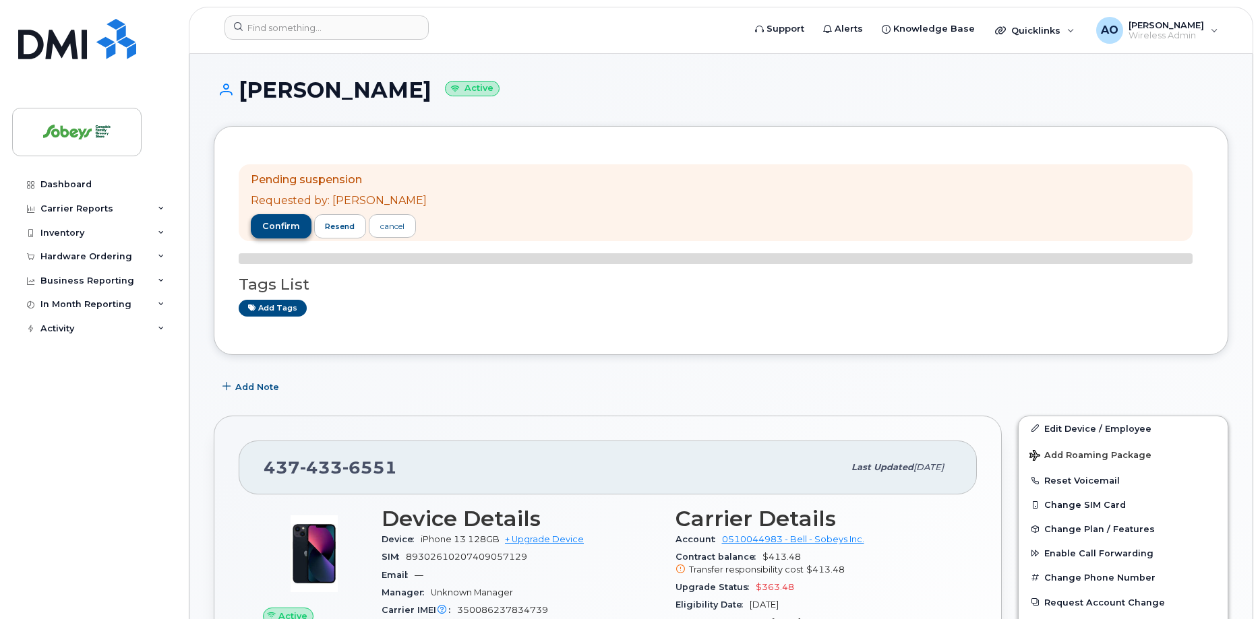  Describe the element at coordinates (1099, 529) in the screenshot. I see `span: Change Plan / Features` at that location.